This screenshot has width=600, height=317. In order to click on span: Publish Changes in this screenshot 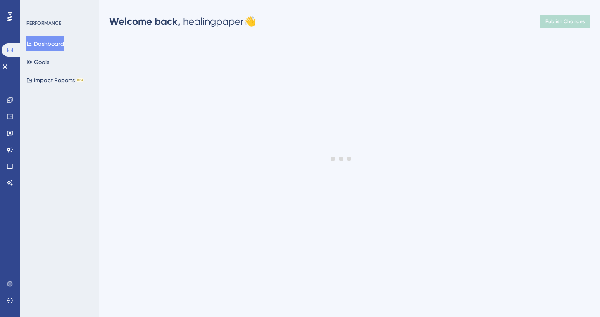, I will do `click(565, 21)`.